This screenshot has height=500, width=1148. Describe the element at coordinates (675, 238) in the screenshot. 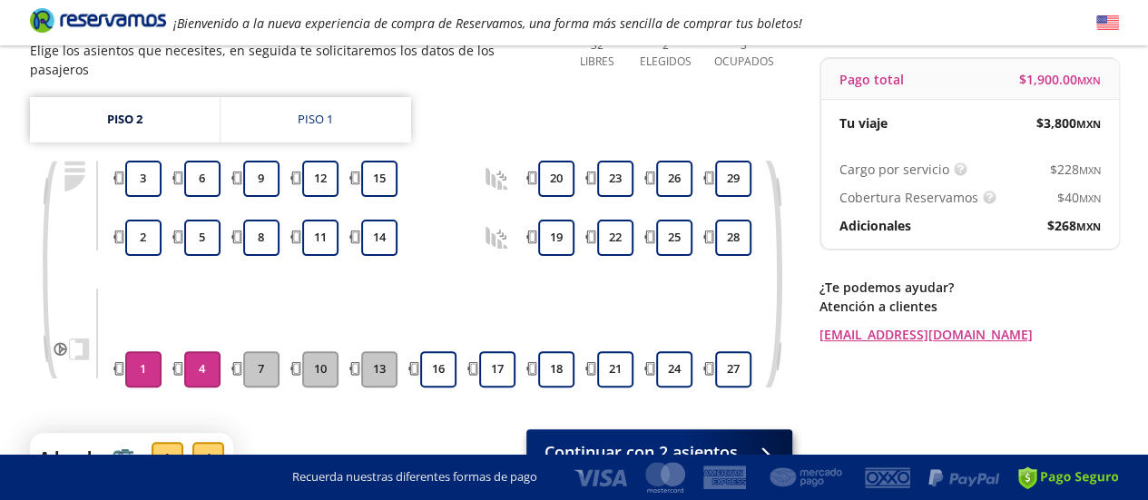

I see `button: 25` at that location.